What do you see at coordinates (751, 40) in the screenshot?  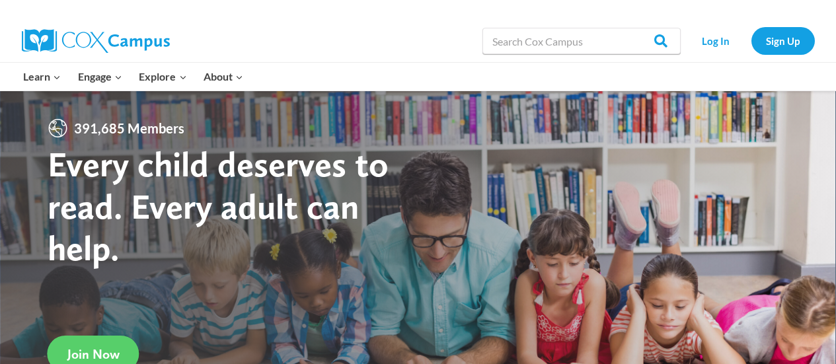 I see `nav: Secondary Navigation` at bounding box center [751, 40].